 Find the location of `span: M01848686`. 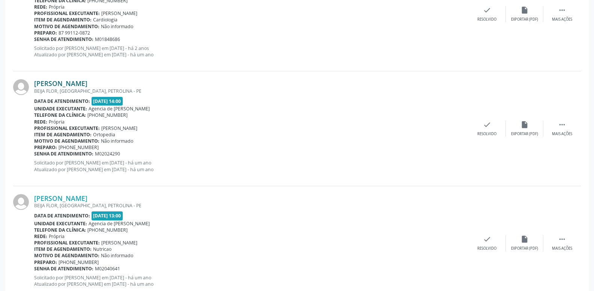

span: M01848686 is located at coordinates (107, 39).